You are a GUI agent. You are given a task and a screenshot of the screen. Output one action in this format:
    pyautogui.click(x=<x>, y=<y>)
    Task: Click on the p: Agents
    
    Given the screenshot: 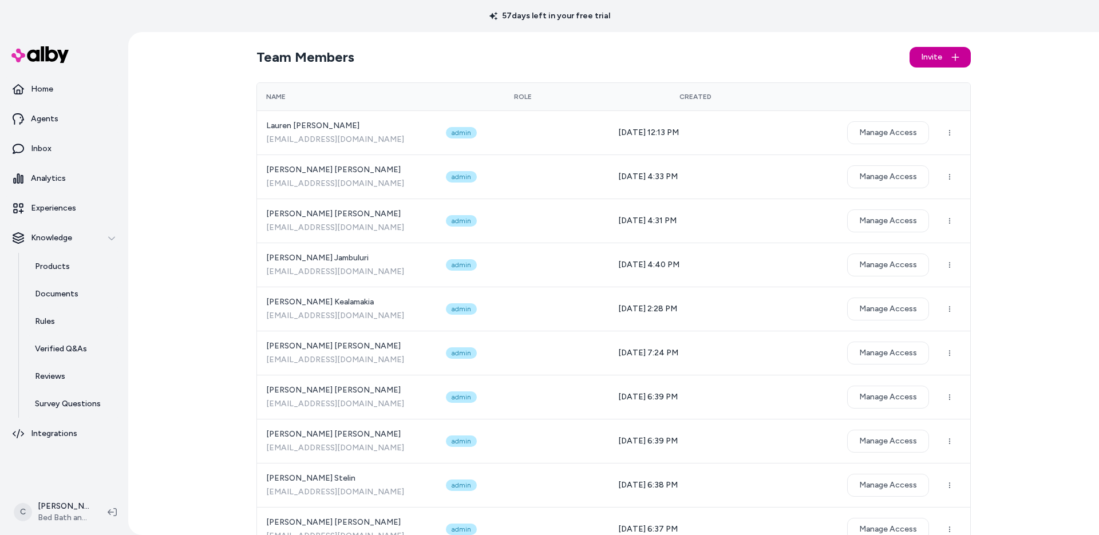 What is the action you would take?
    pyautogui.click(x=45, y=119)
    